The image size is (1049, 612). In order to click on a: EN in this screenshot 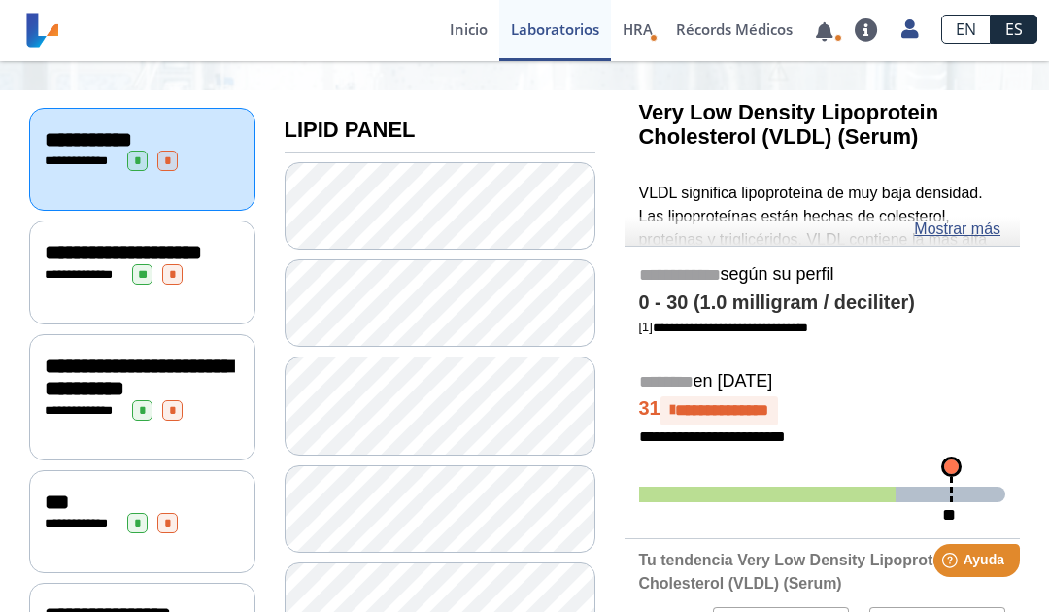, I will do `click(965, 29)`.